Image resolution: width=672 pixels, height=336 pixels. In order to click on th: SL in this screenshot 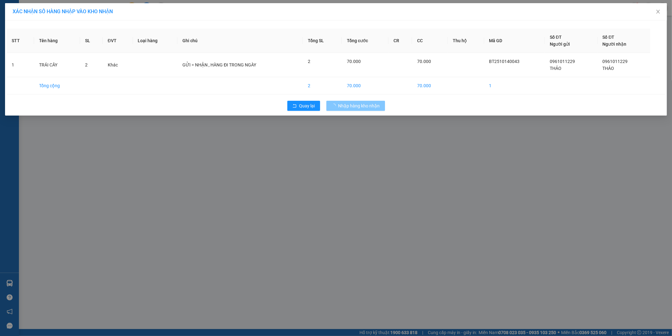, I will do `click(91, 41)`.